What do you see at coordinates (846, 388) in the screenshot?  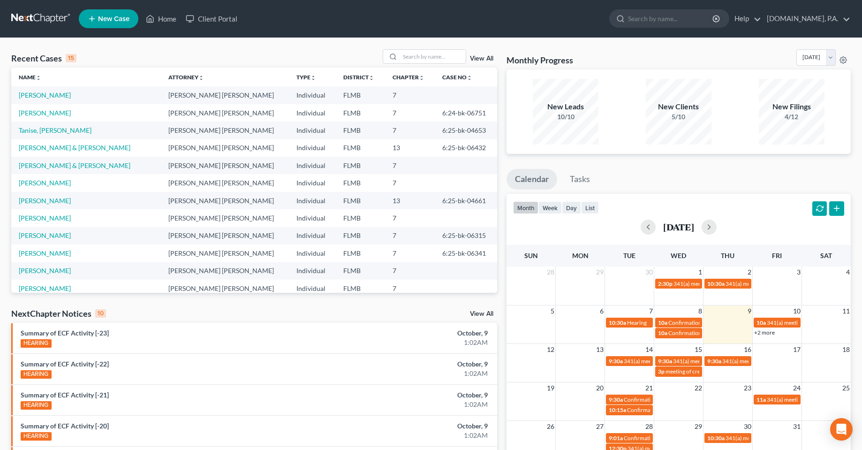 I see `span: 25` at bounding box center [846, 388].